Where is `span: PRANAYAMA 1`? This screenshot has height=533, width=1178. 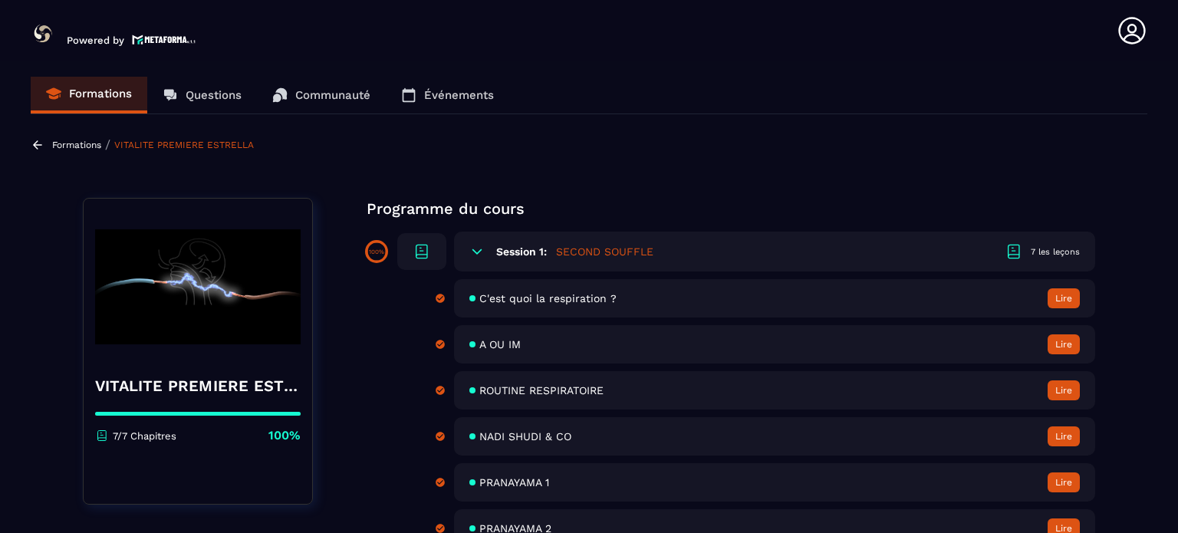
span: PRANAYAMA 1 is located at coordinates (514, 482).